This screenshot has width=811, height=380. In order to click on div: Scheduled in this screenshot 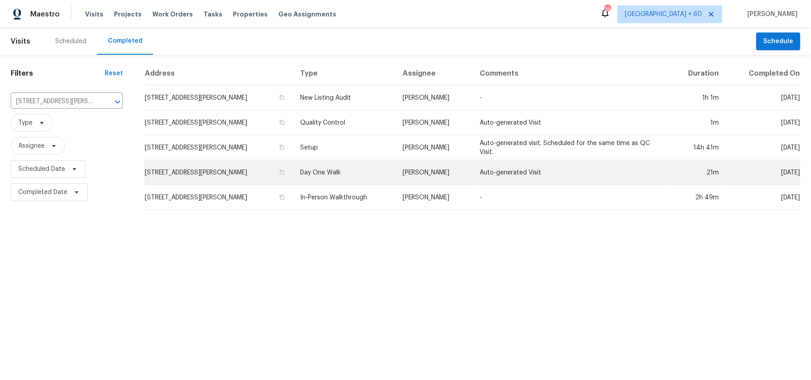, I will do `click(71, 41)`.